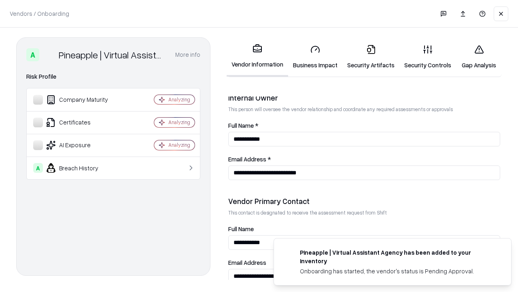 The height and width of the screenshot is (292, 518). Describe the element at coordinates (396, 270) in the screenshot. I see `div: Onboarding has started, the vendor's status is Pending Approval.` at that location.